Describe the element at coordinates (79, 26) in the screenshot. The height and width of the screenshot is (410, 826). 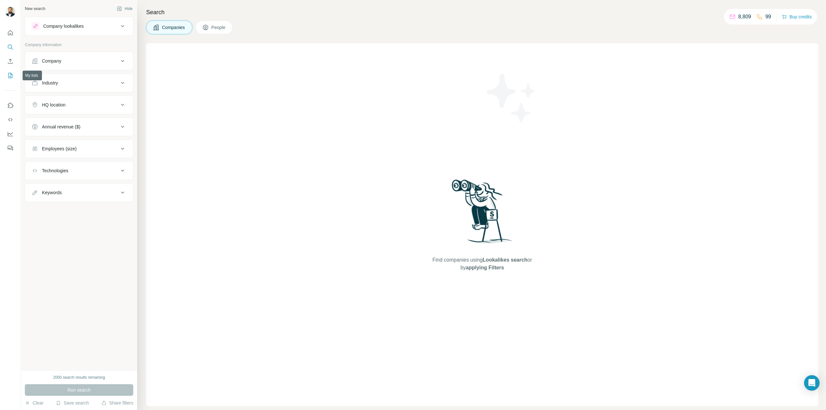
I see `button: Company lookalikes` at that location.